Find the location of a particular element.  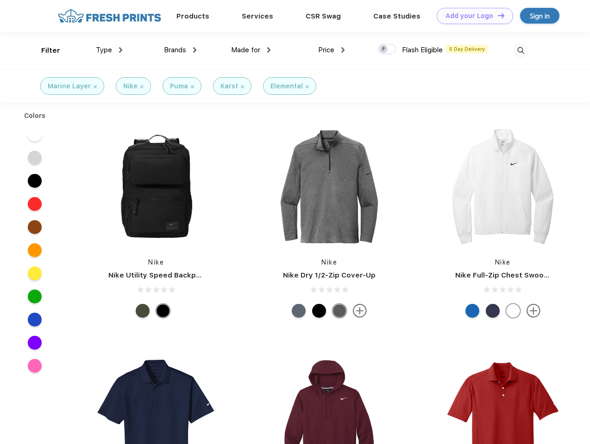

a: Services is located at coordinates (257, 16).